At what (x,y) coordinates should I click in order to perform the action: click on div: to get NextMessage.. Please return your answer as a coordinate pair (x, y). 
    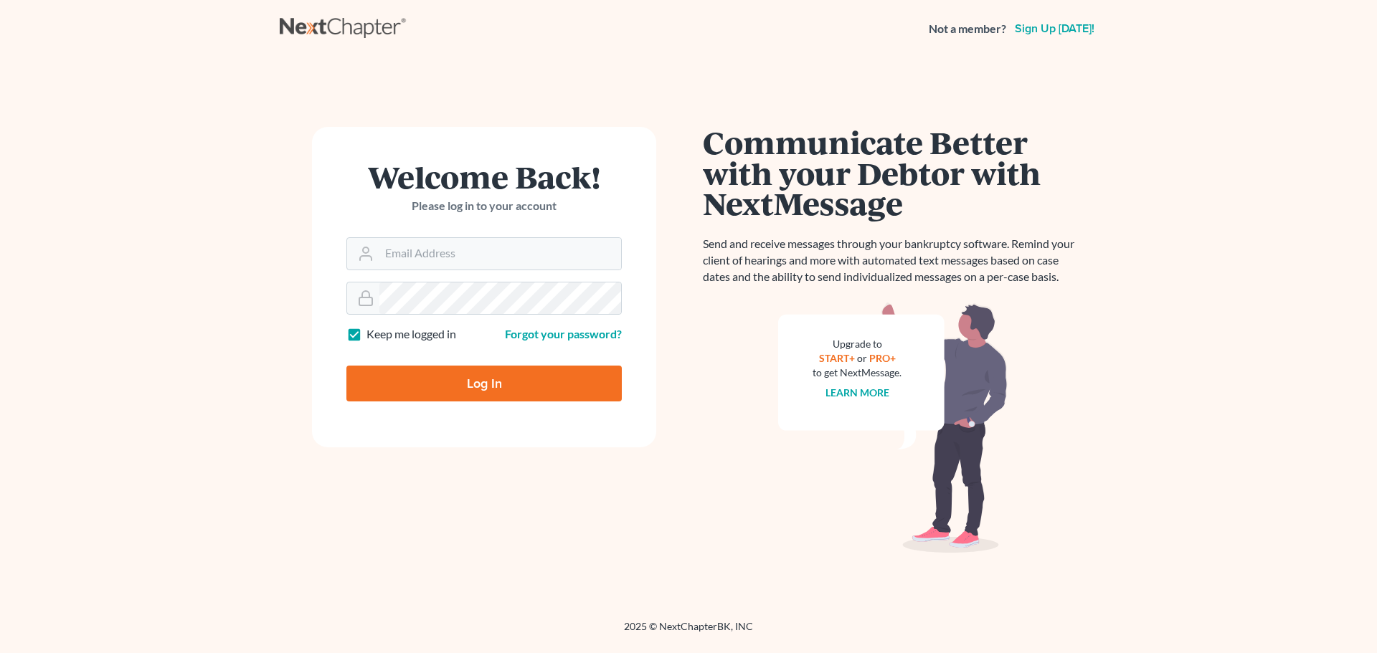
    Looking at the image, I should click on (857, 373).